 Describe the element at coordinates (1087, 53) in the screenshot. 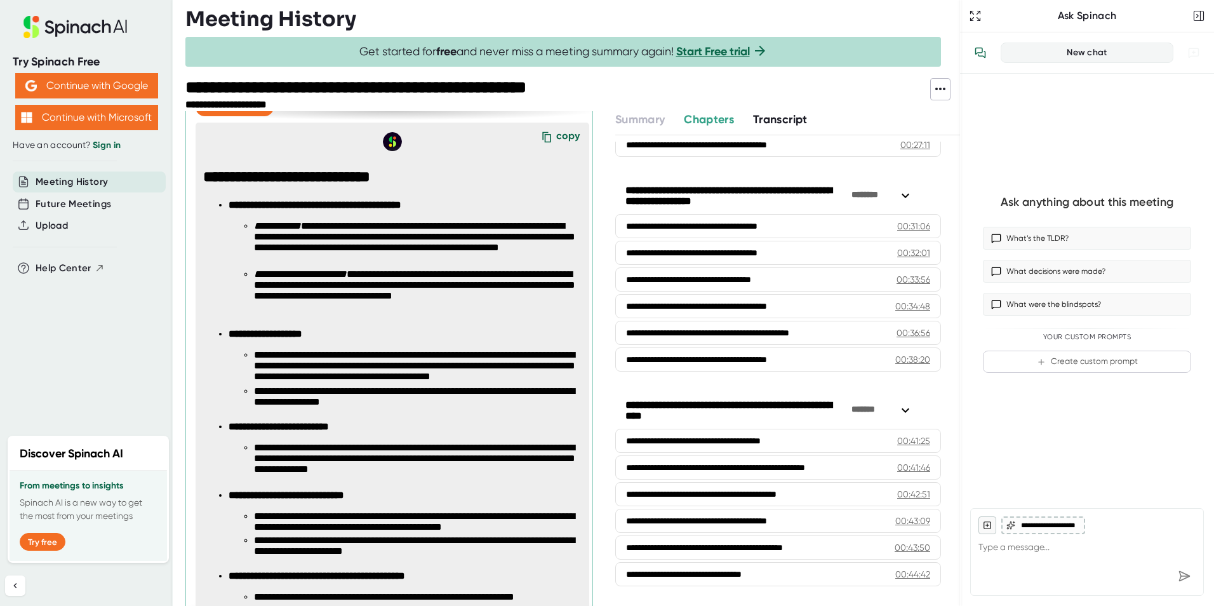

I see `div: New chat` at that location.